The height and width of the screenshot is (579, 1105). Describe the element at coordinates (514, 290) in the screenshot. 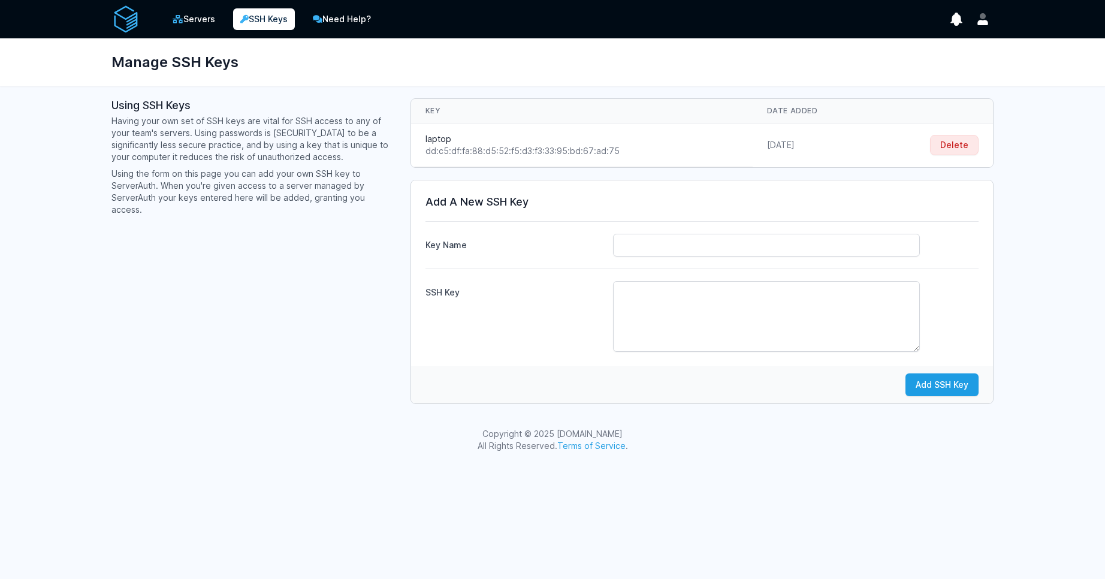

I see `label: SSH Key` at that location.